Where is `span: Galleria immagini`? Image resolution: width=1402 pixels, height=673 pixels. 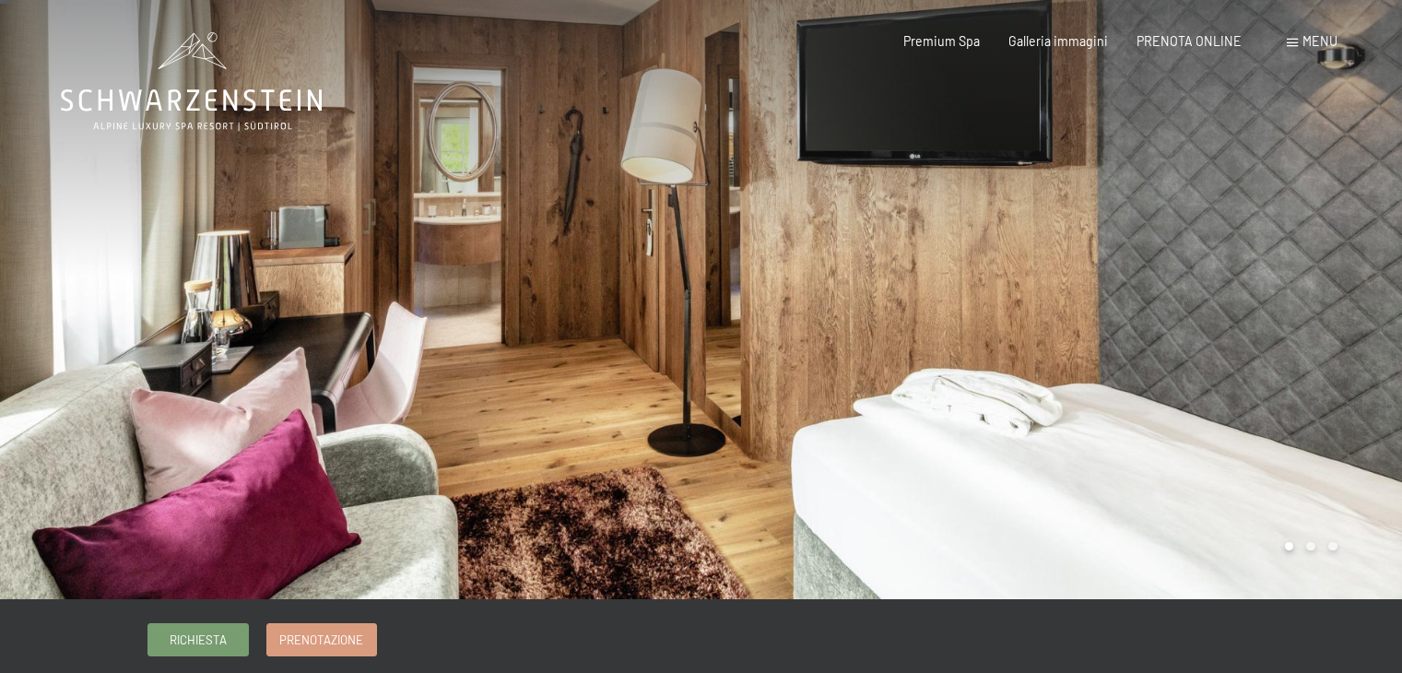 span: Galleria immagini is located at coordinates (1058, 41).